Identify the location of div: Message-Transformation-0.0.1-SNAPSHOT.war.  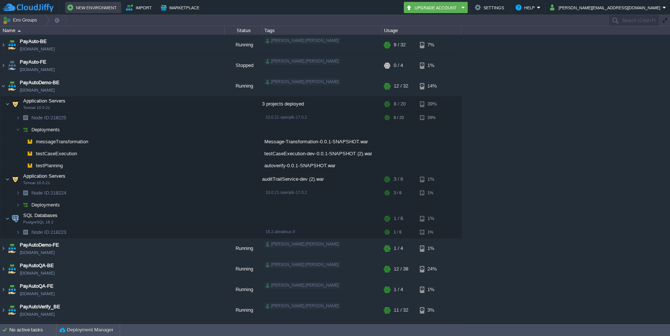
(322, 141).